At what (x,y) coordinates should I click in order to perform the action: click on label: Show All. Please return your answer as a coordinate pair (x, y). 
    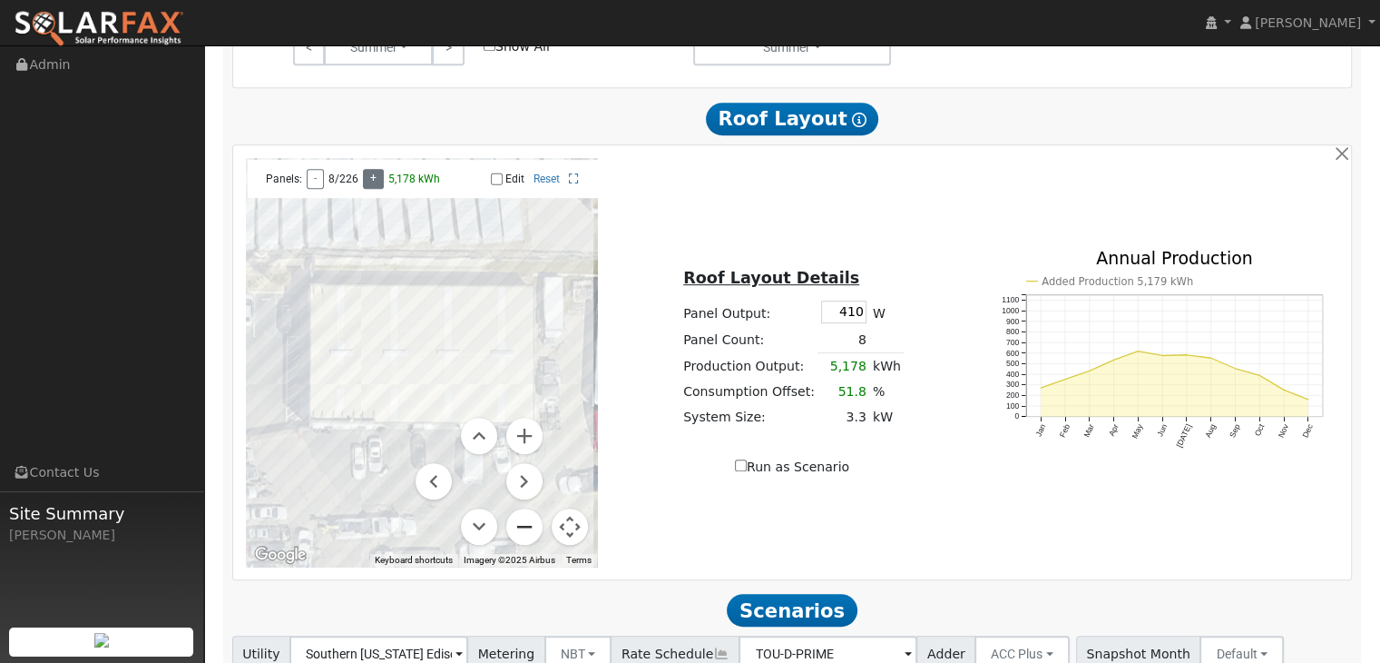
    Looking at the image, I should click on (516, 46).